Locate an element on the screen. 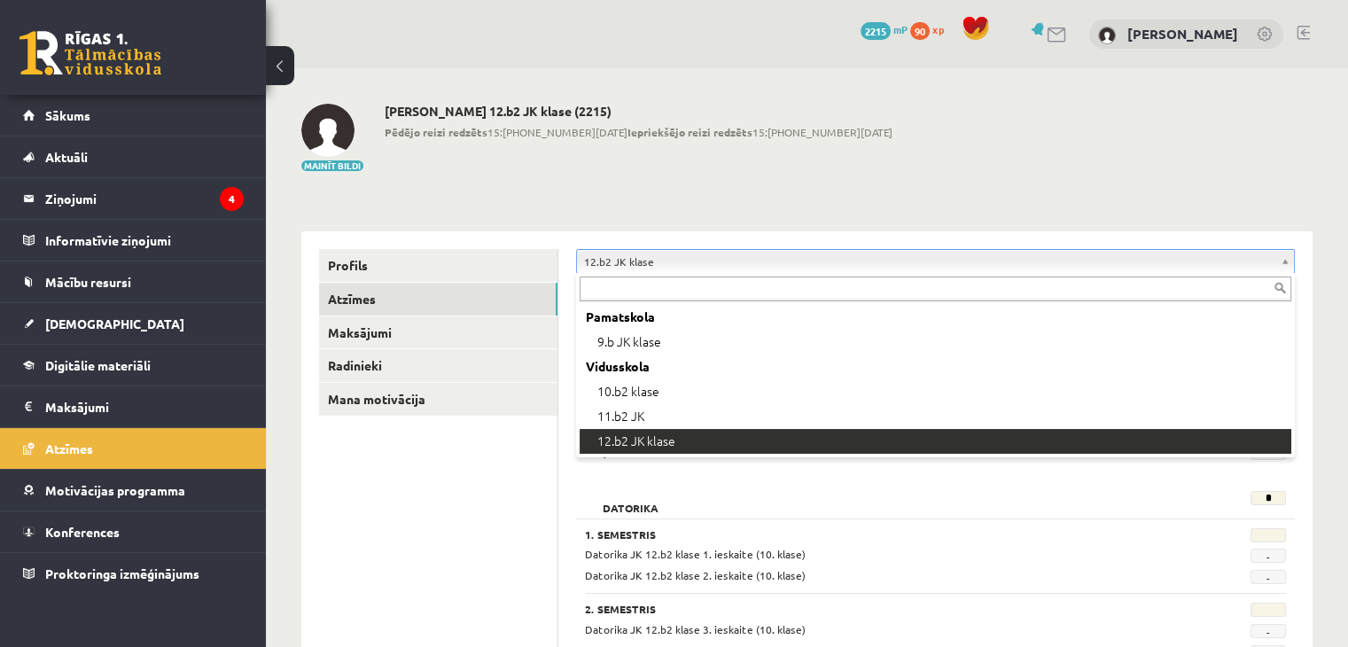 This screenshot has width=1348, height=647. div: Vidusskola is located at coordinates (935, 367).